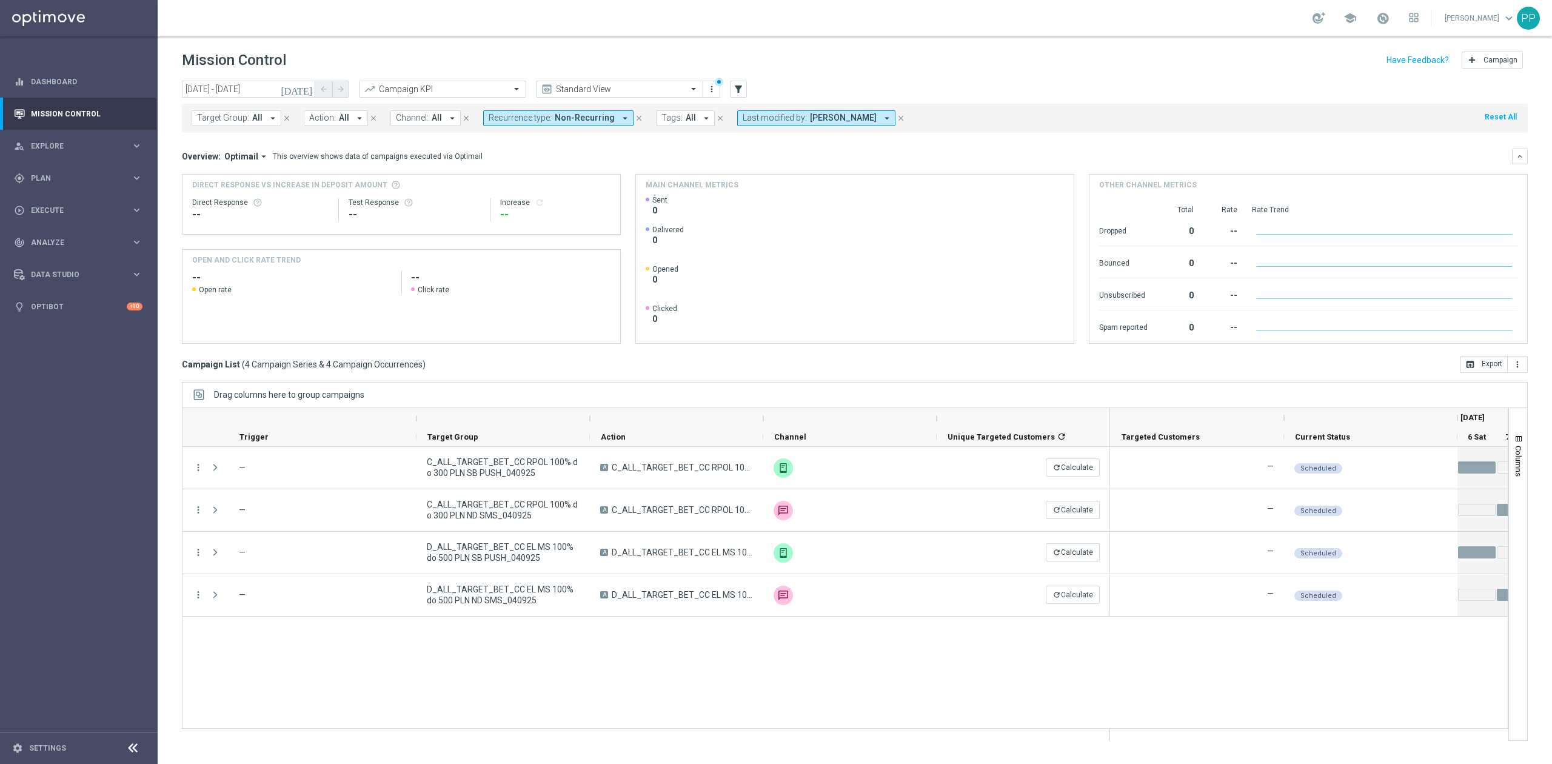  Describe the element at coordinates (78, 243) in the screenshot. I see `div: track_changes Analyze keyboard_arrow_right` at that location.